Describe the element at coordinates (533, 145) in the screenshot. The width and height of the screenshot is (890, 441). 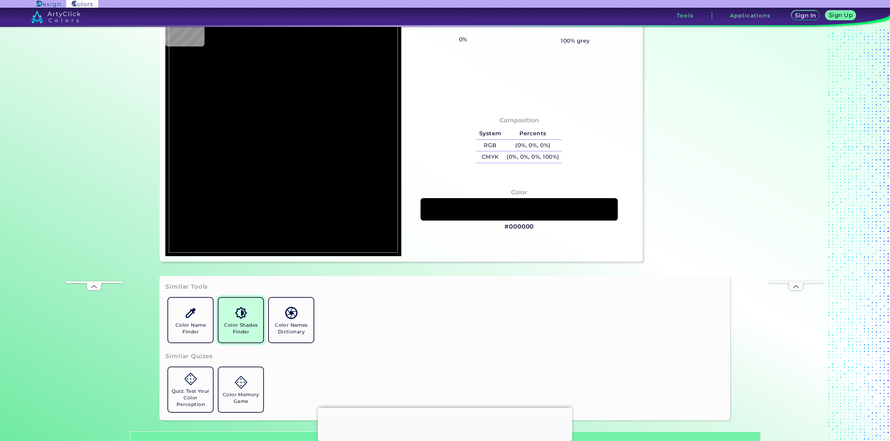
I see `h5: (0%, 0%, 0%)` at that location.